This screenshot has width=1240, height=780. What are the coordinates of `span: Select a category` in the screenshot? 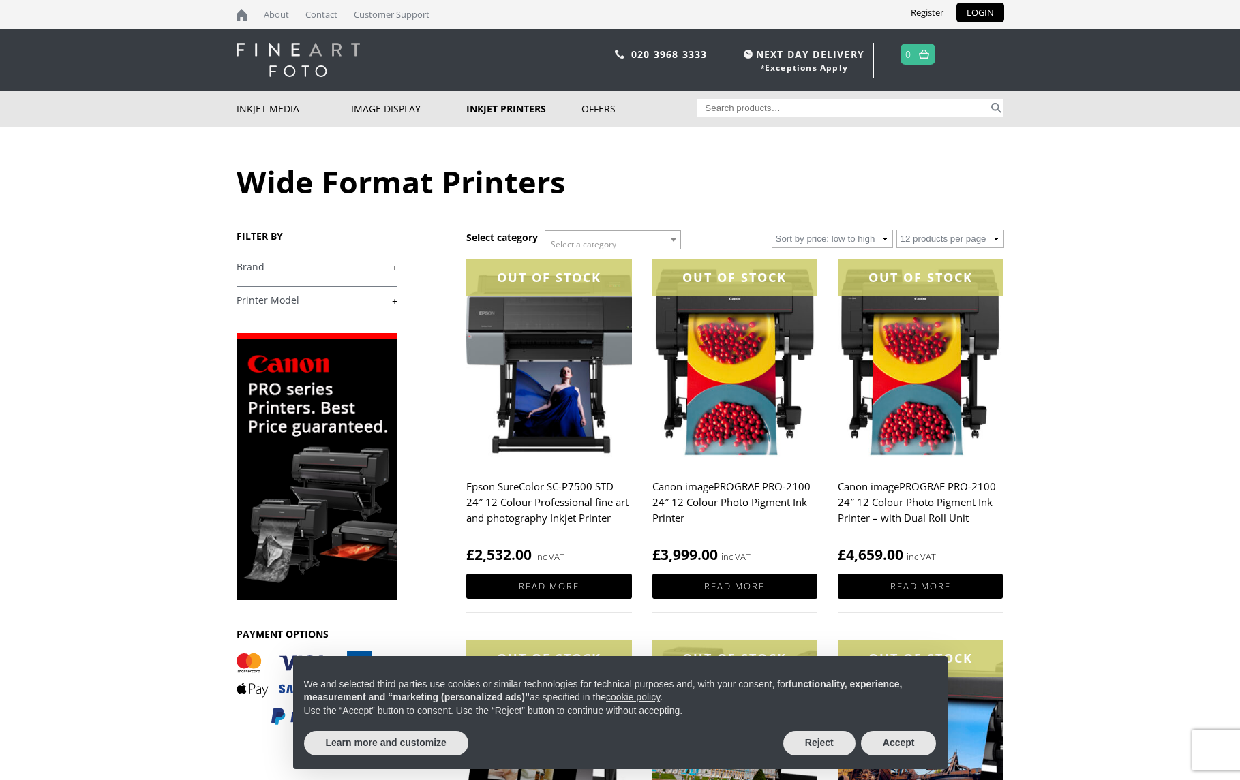 It's located at (583, 244).